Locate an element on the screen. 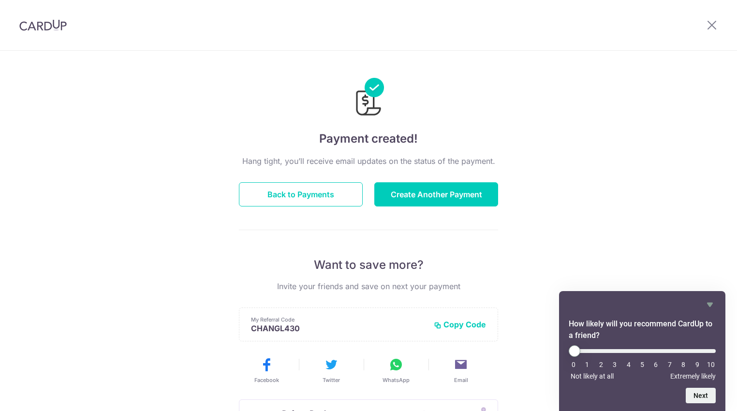  span: Twitter is located at coordinates (331, 380).